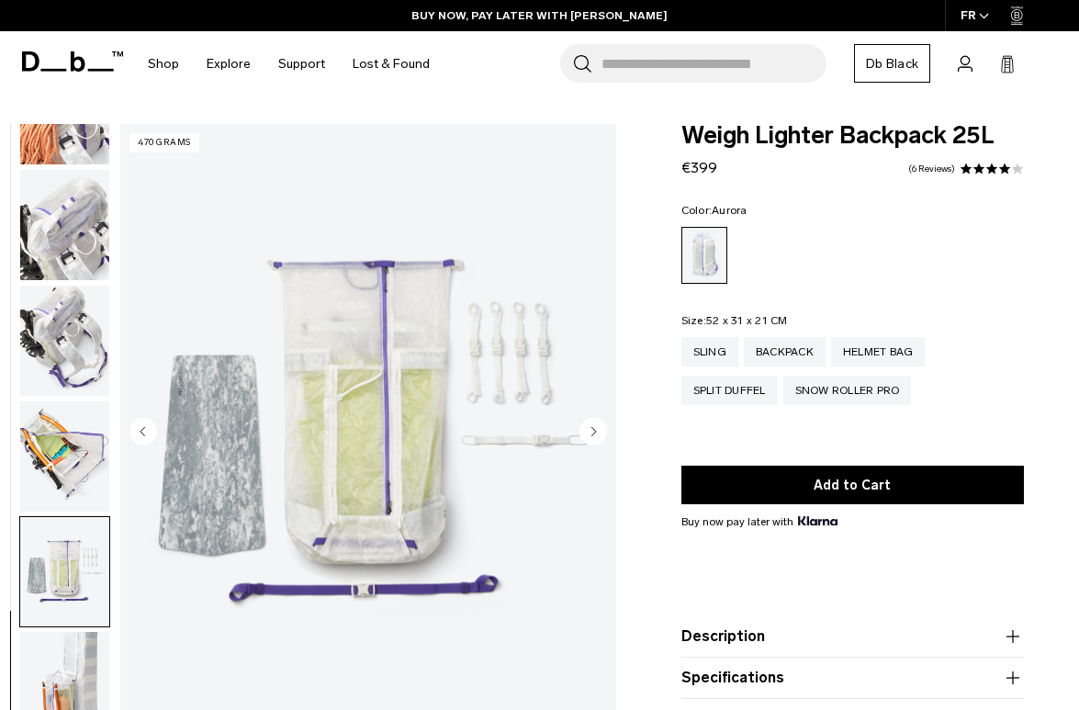  I want to click on span: €399, so click(699, 167).